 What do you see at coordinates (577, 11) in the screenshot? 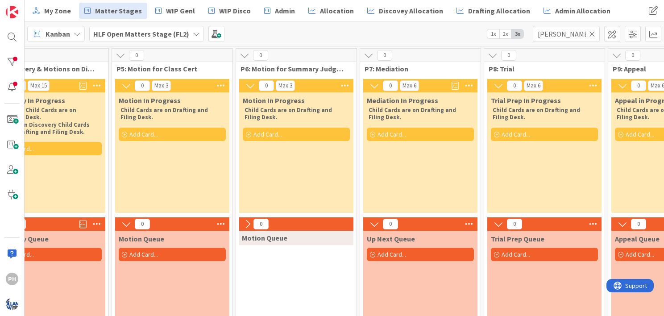
I see `a: Admin Allocation` at bounding box center [577, 11].